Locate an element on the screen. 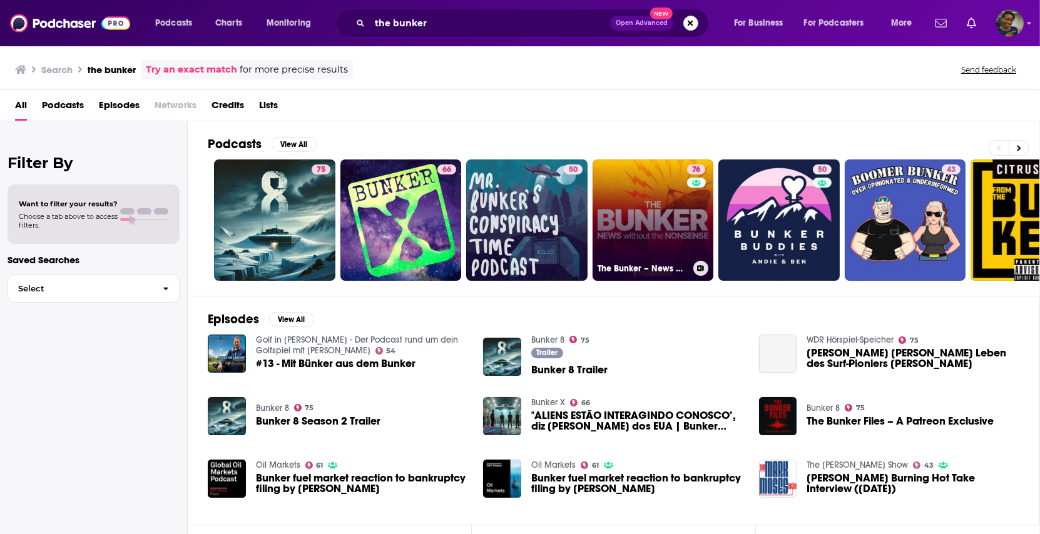  span: Logged in as sabrinajohnson is located at coordinates (1010, 23).